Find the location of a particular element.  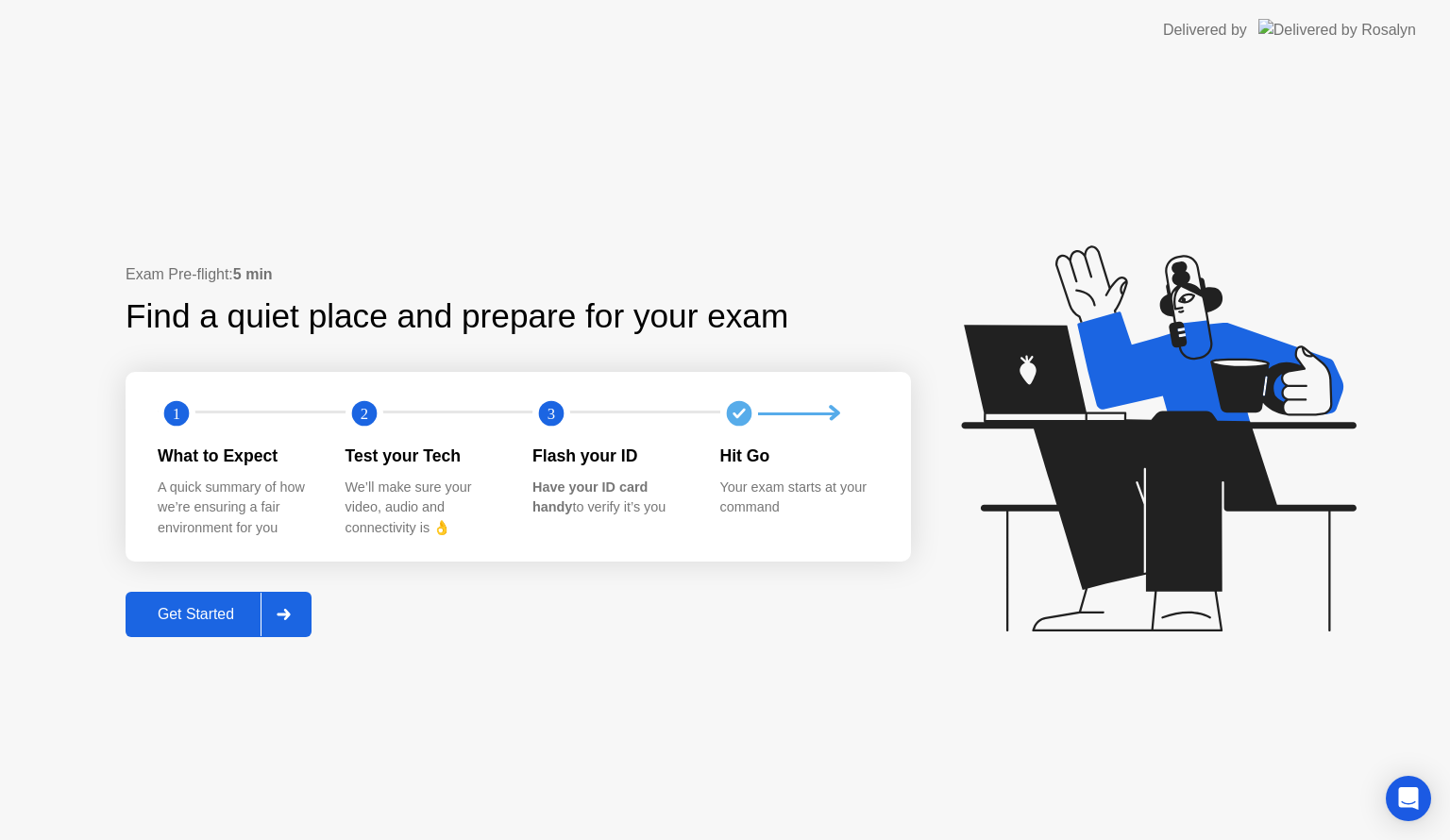

div: Get Started is located at coordinates (195, 614).